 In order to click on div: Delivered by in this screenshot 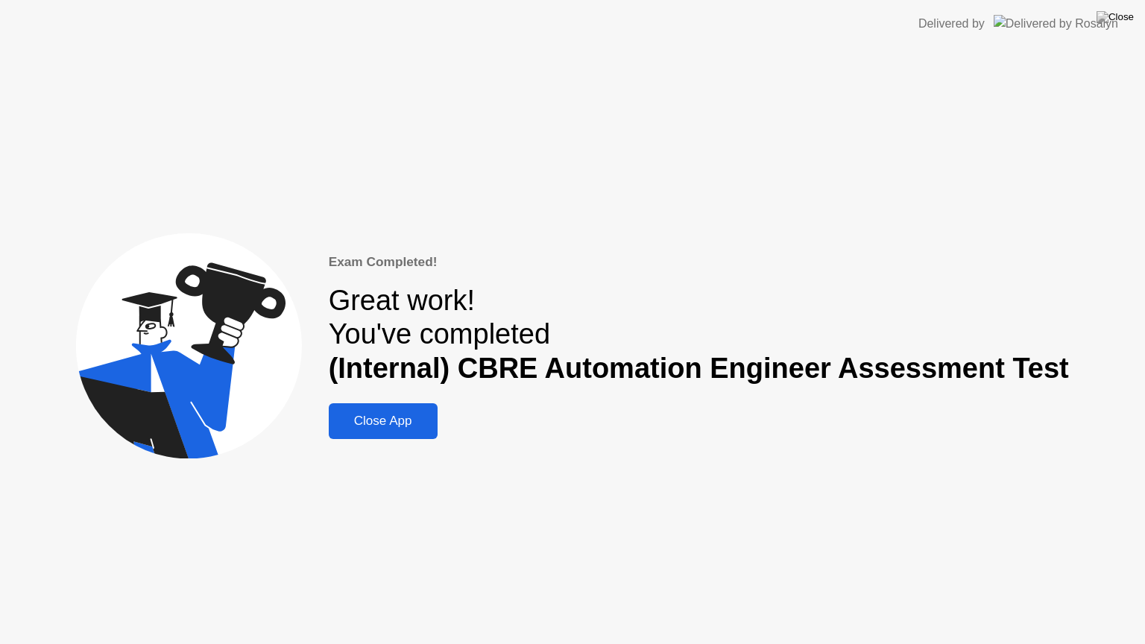, I will do `click(952, 24)`.